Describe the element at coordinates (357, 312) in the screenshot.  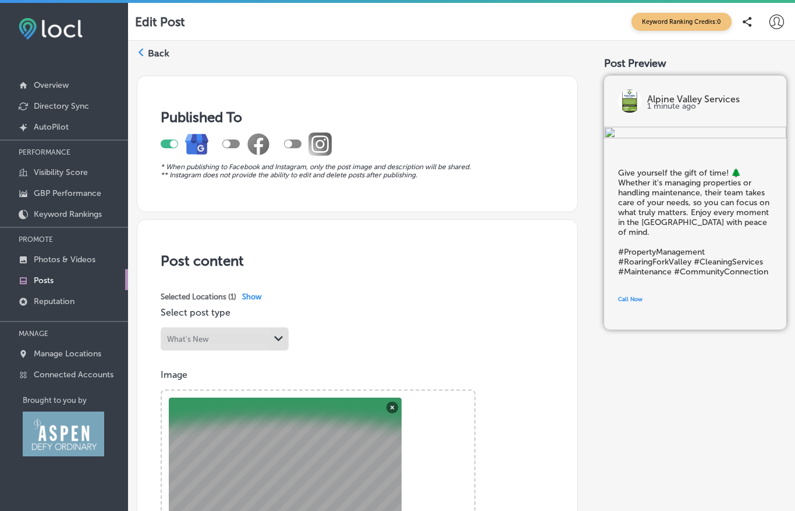
I see `p: Select post type` at that location.